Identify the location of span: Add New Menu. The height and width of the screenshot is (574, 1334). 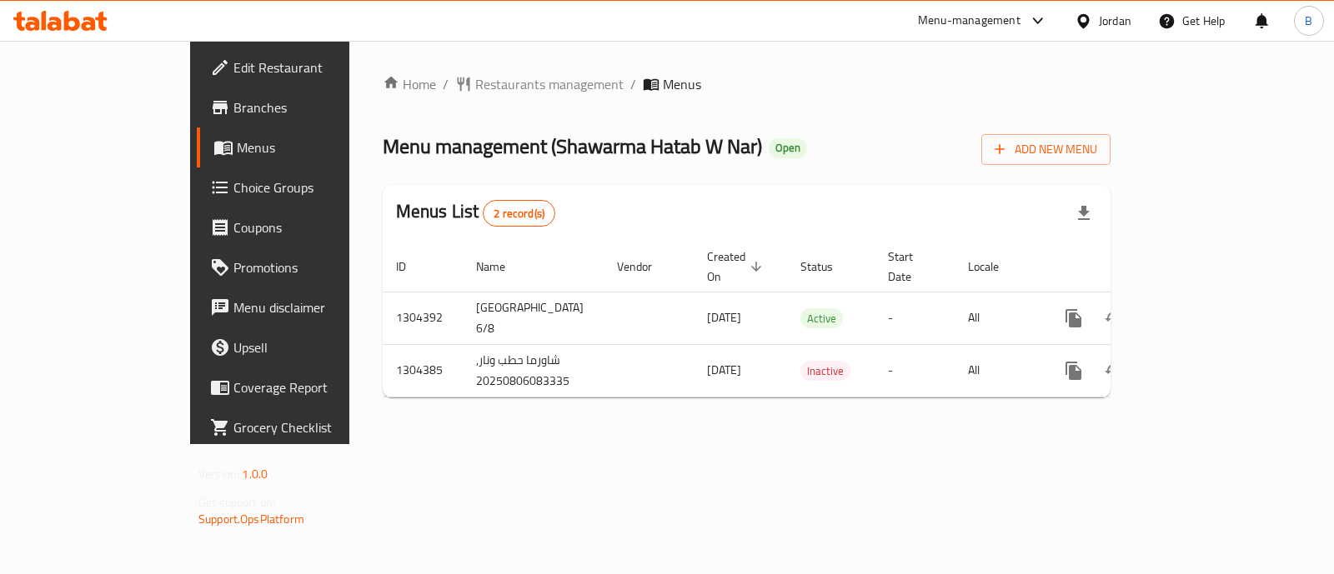
(1045, 149).